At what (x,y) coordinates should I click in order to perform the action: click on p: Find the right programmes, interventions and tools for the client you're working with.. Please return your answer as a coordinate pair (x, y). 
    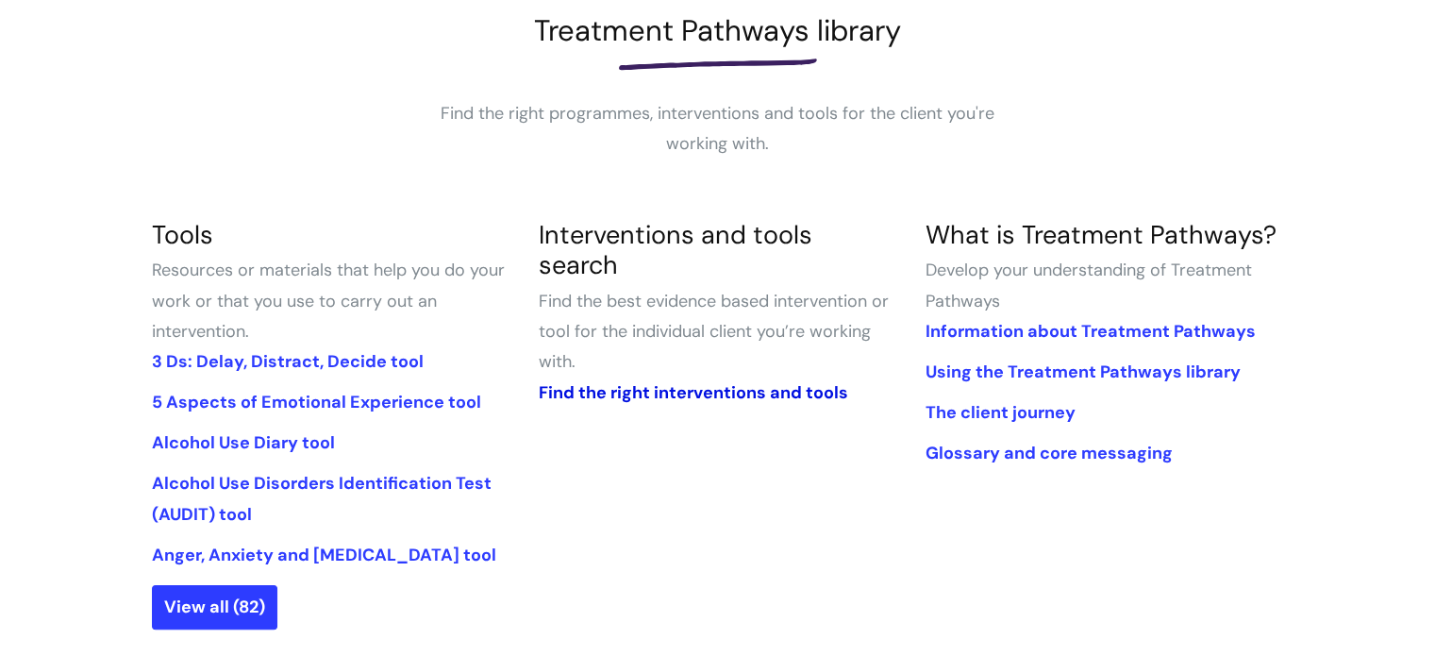
    Looking at the image, I should click on (718, 128).